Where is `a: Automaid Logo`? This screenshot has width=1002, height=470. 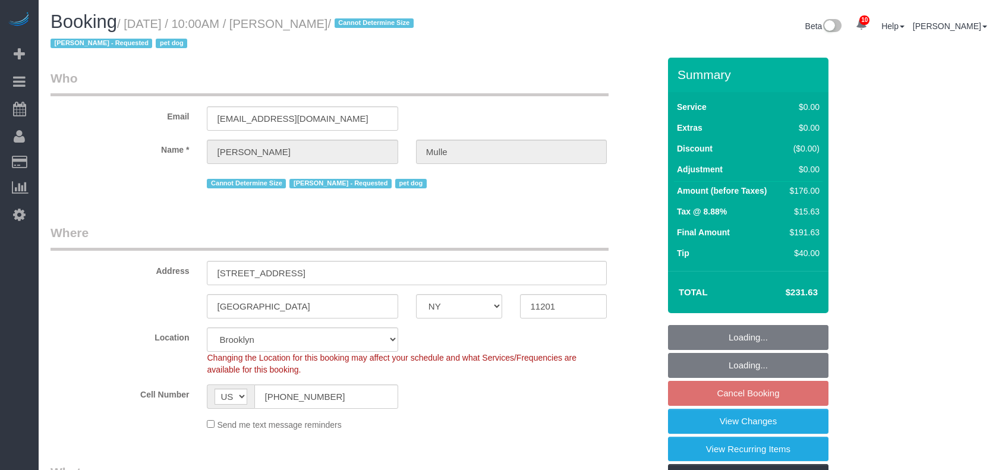 a: Automaid Logo is located at coordinates (19, 20).